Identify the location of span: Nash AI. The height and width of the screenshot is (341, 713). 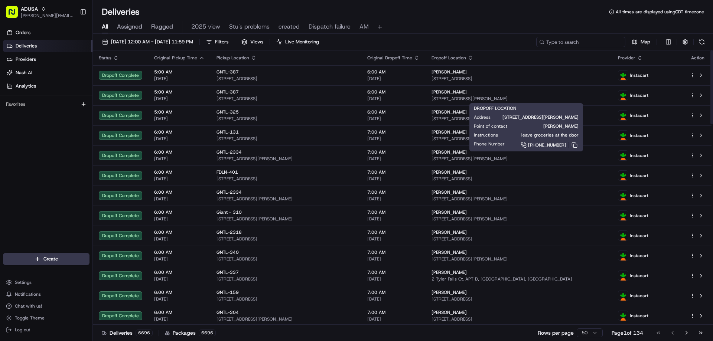
(24, 73).